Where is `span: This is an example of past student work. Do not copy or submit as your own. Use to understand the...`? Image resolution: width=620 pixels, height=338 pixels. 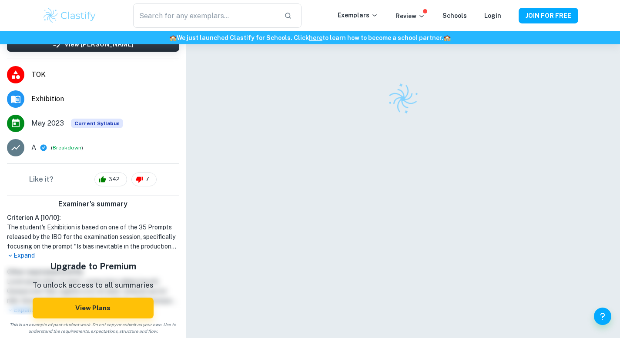
span: This is an example of past student work. Do not copy or submit as your own. Use to understand the... is located at coordinates (93, 328).